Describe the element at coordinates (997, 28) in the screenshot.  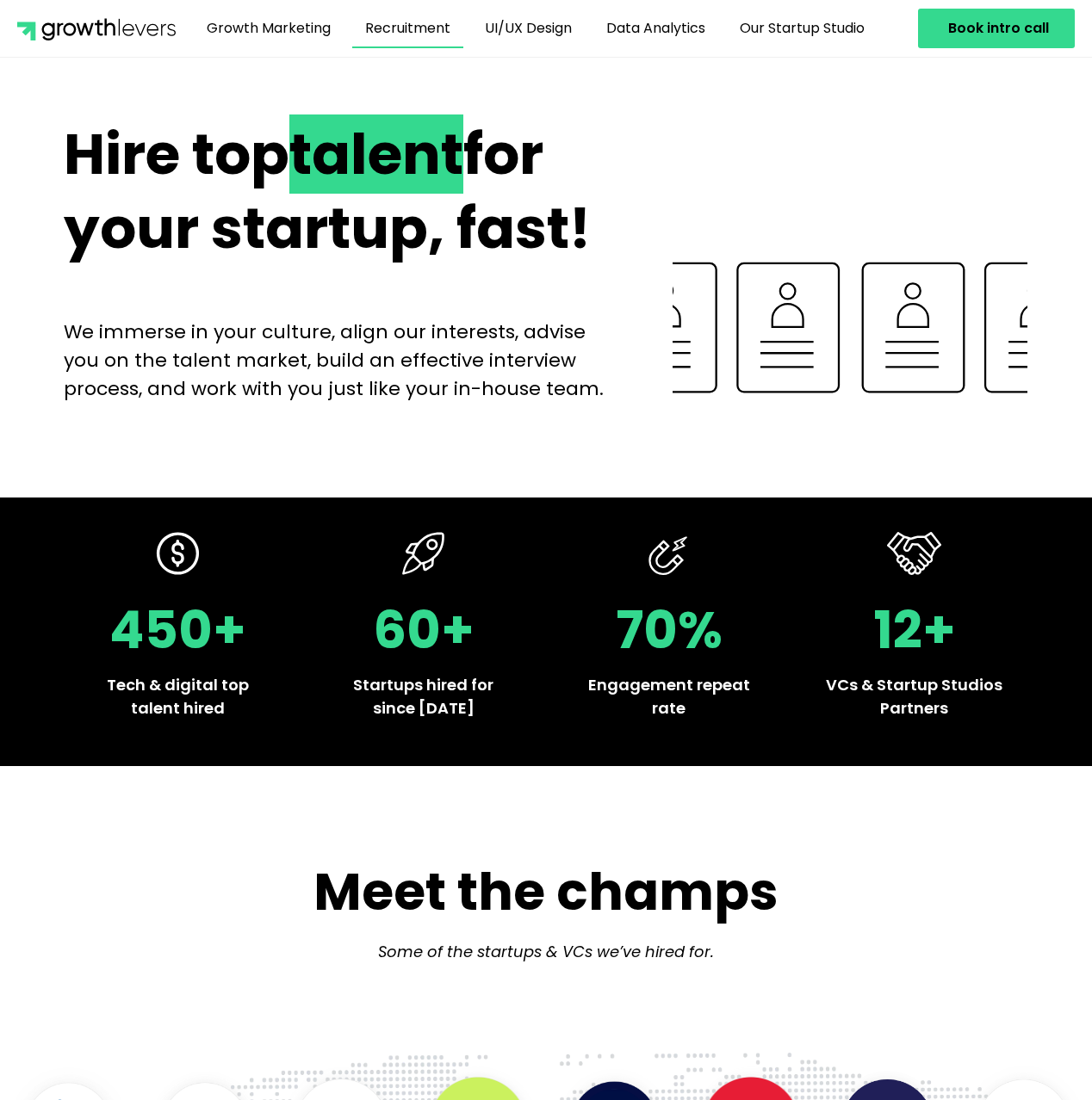
I see `a: Book intro call` at that location.